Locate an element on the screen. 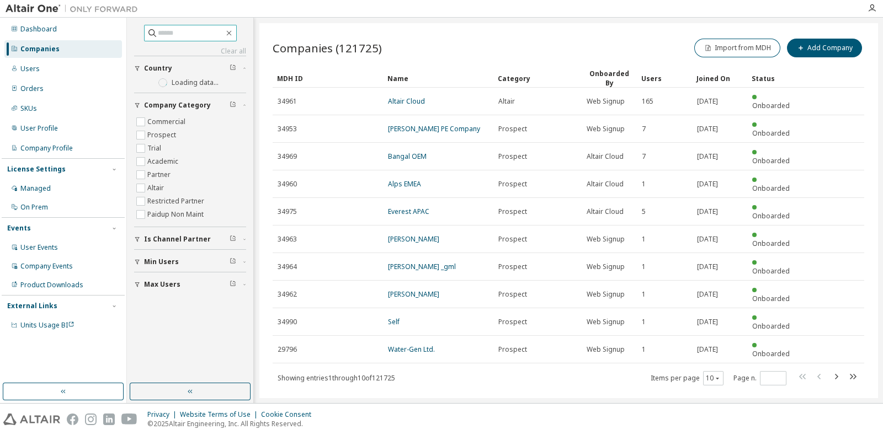 This screenshot has width=883, height=435. span: Units Usage BI is located at coordinates (47, 325).